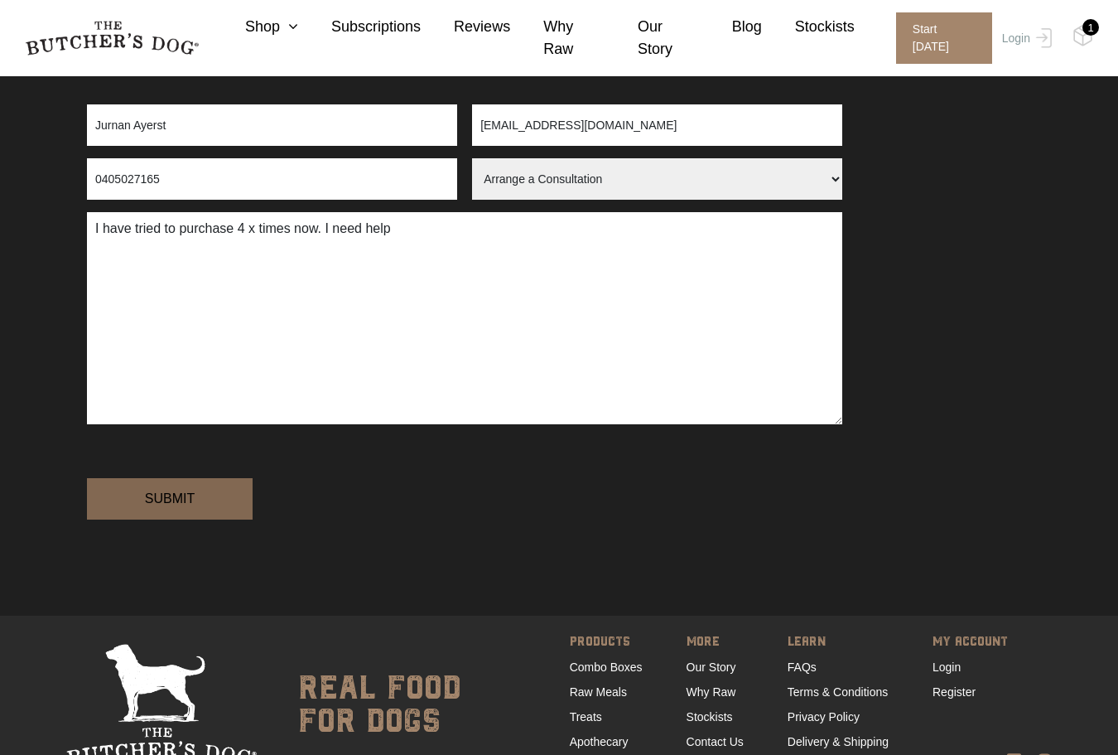  Describe the element at coordinates (606, 643) in the screenshot. I see `span: PRODUCTS` at that location.